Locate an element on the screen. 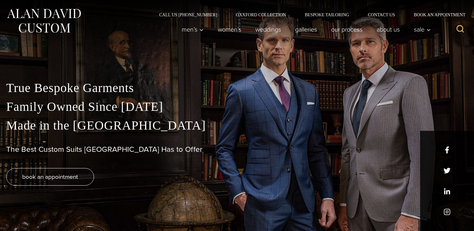 The height and width of the screenshot is (231, 474). a: Oxxford Collection is located at coordinates (261, 15).